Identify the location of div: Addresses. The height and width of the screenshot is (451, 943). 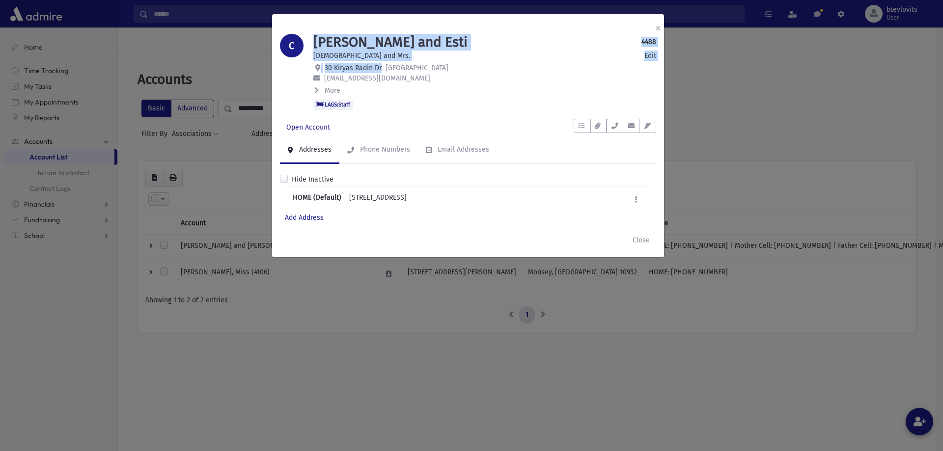
(314, 149).